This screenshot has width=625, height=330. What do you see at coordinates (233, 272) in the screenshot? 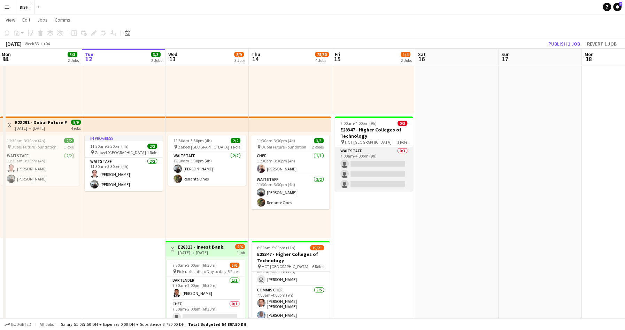
I see `span: 5 Roles` at bounding box center [233, 272].